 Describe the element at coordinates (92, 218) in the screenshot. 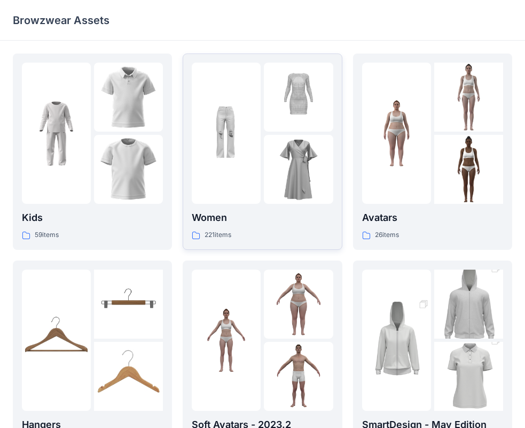

I see `p: Kids` at that location.